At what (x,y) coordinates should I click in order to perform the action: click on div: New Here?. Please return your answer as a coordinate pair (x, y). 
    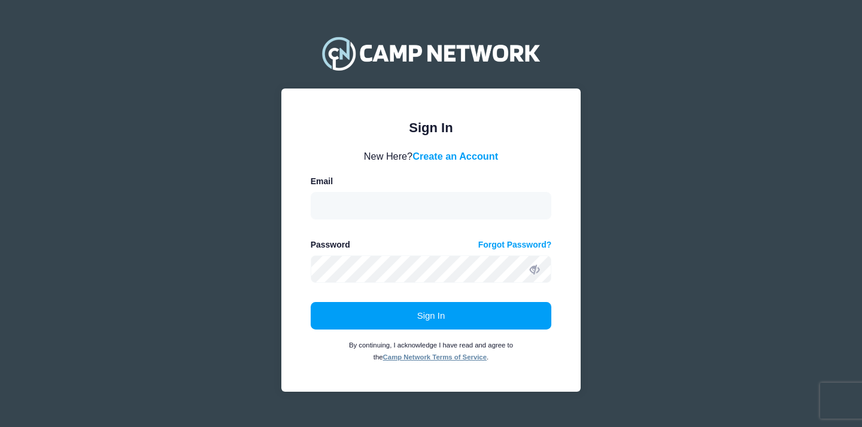
    Looking at the image, I should click on (431, 156).